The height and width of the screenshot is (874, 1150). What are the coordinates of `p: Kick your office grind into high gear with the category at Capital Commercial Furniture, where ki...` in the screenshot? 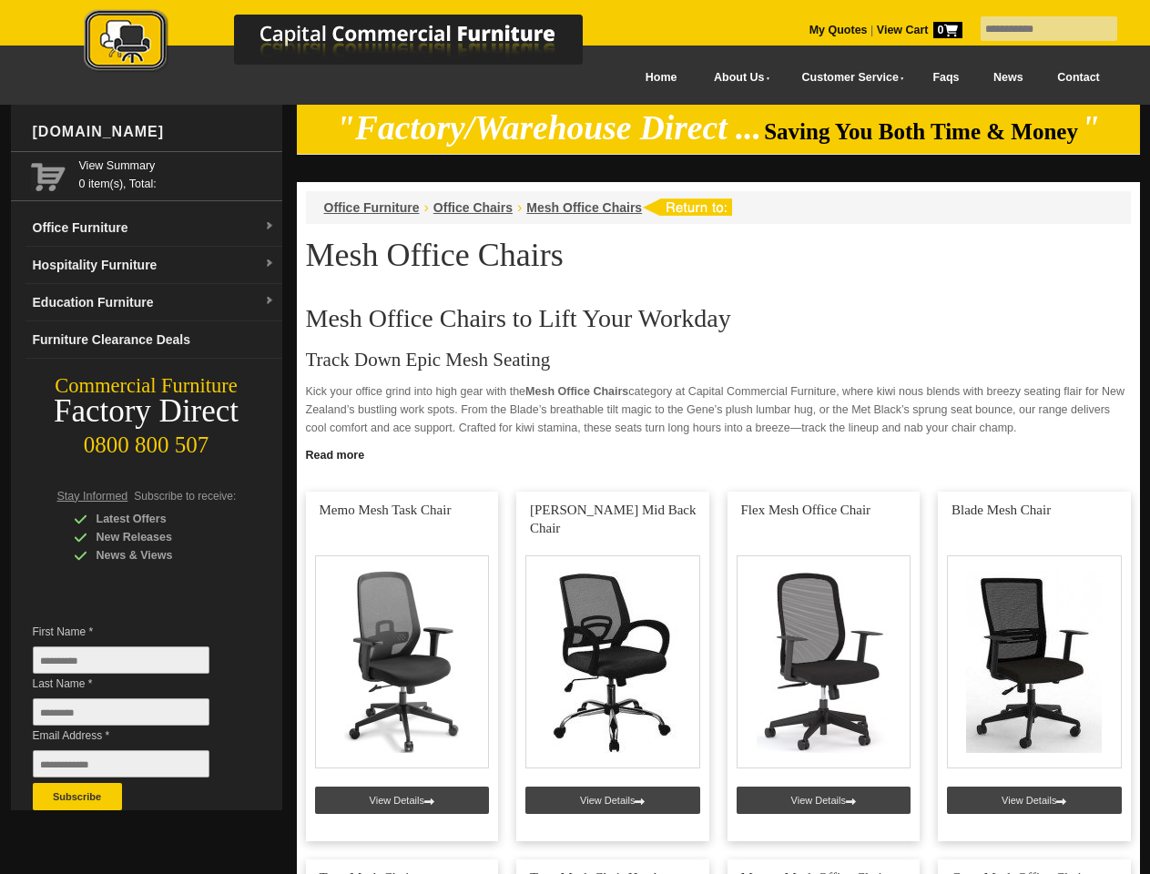 It's located at (718, 410).